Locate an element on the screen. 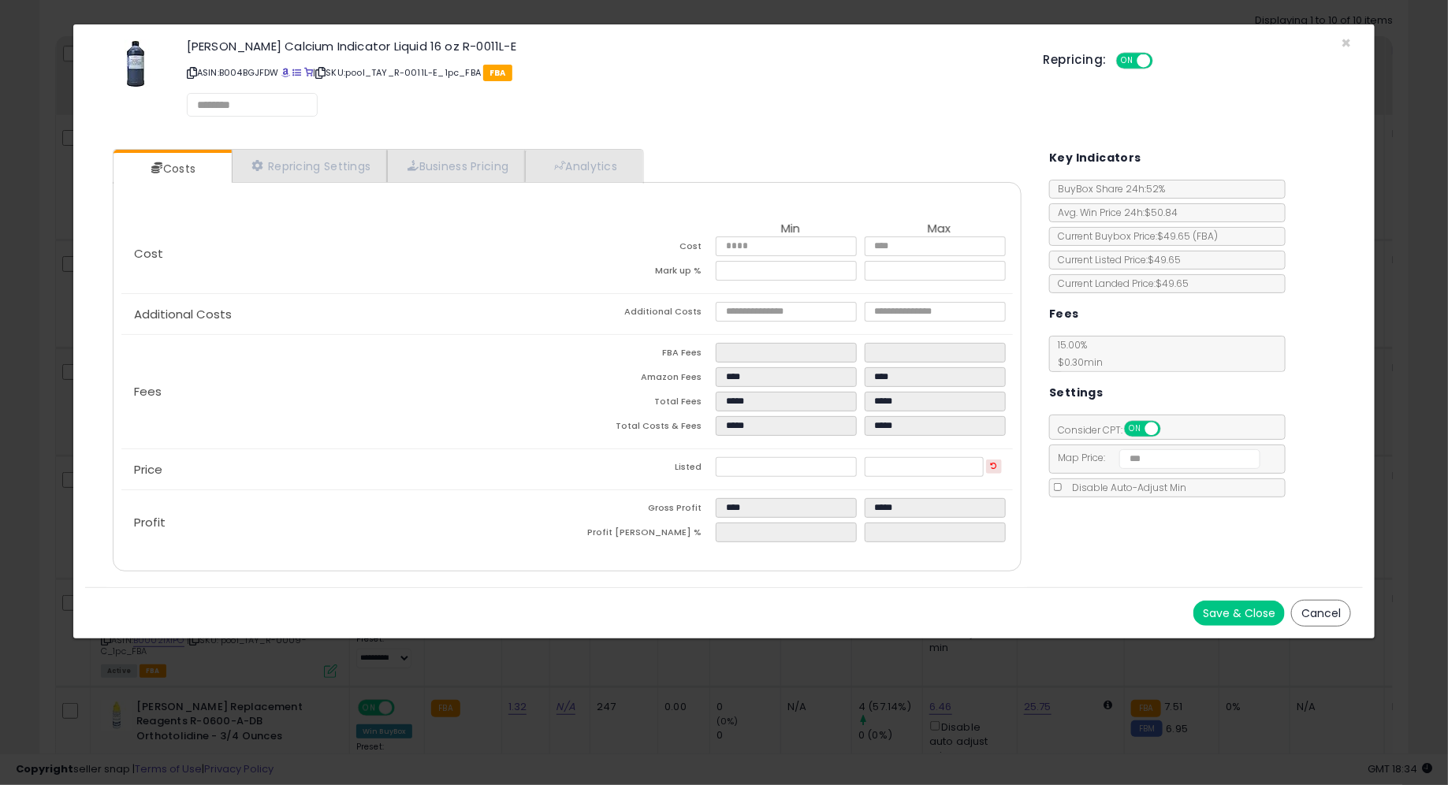  h5: Fees is located at coordinates (1064, 314).